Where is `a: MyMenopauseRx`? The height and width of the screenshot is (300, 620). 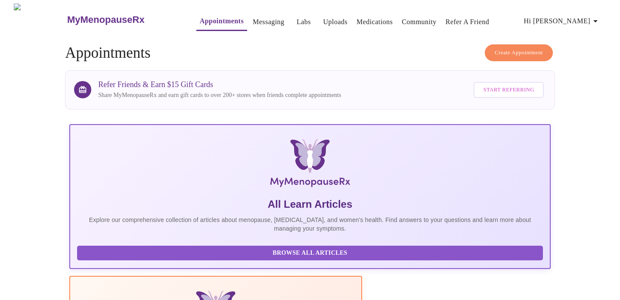
a: MyMenopauseRx is located at coordinates (122, 20).